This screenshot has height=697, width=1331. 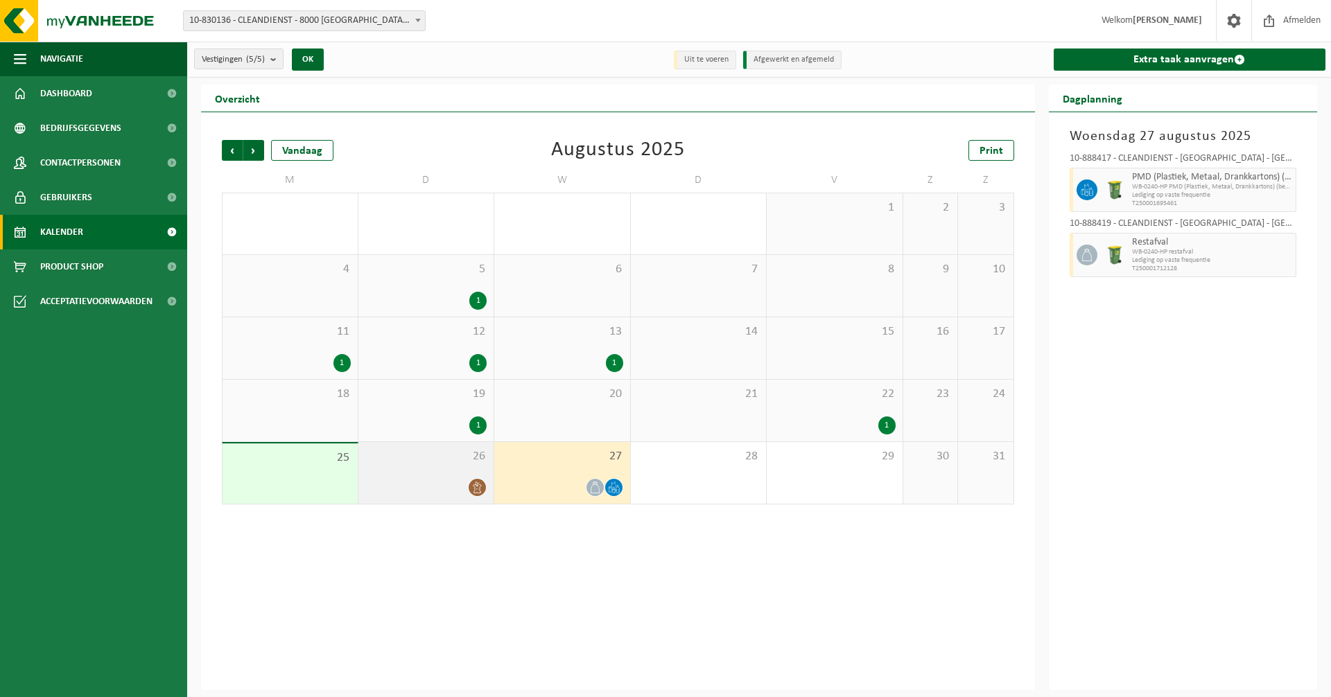 I want to click on span: Bedrijfsgegevens, so click(x=80, y=128).